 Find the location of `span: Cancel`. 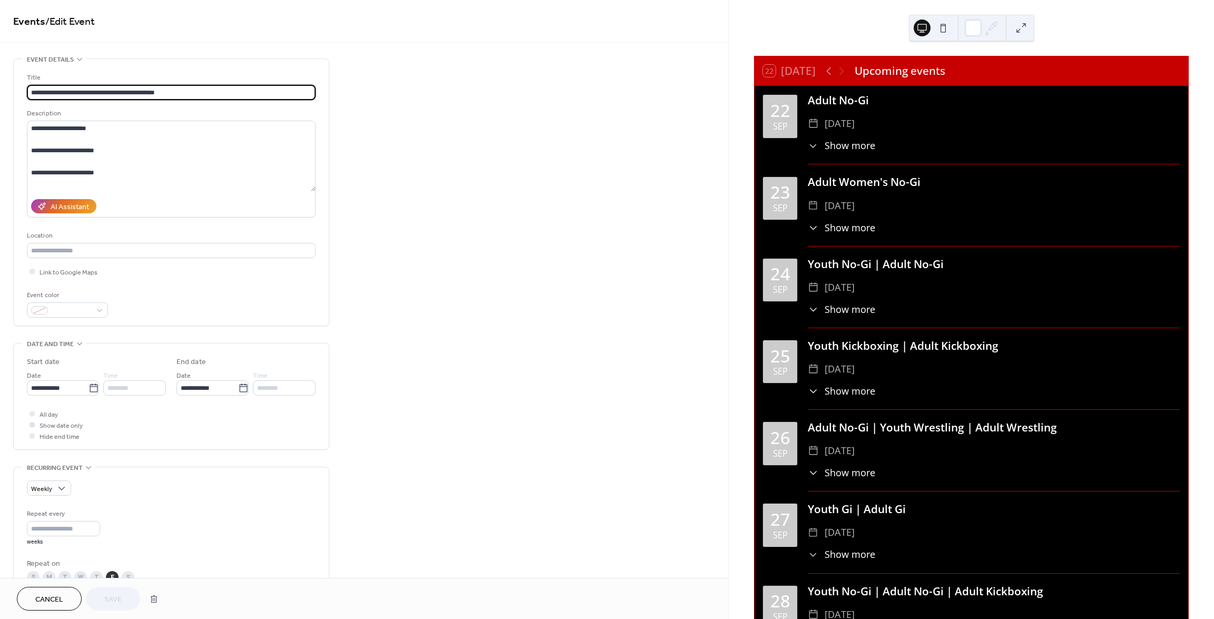

span: Cancel is located at coordinates (49, 599).